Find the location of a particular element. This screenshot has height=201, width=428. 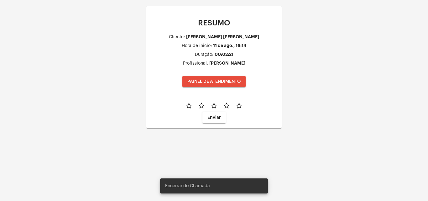

span: Encerrando Chamada is located at coordinates (188, 186).